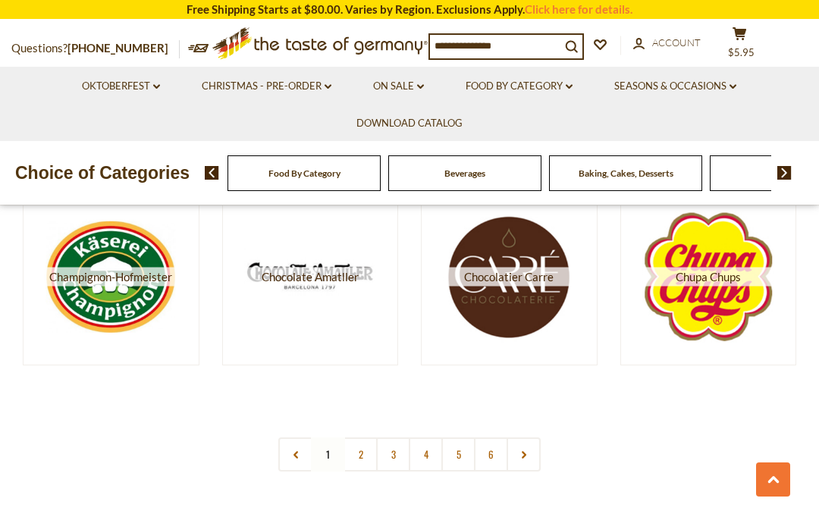 Image resolution: width=819 pixels, height=517 pixels. Describe the element at coordinates (708, 276) in the screenshot. I see `img: Chupa Chups` at that location.